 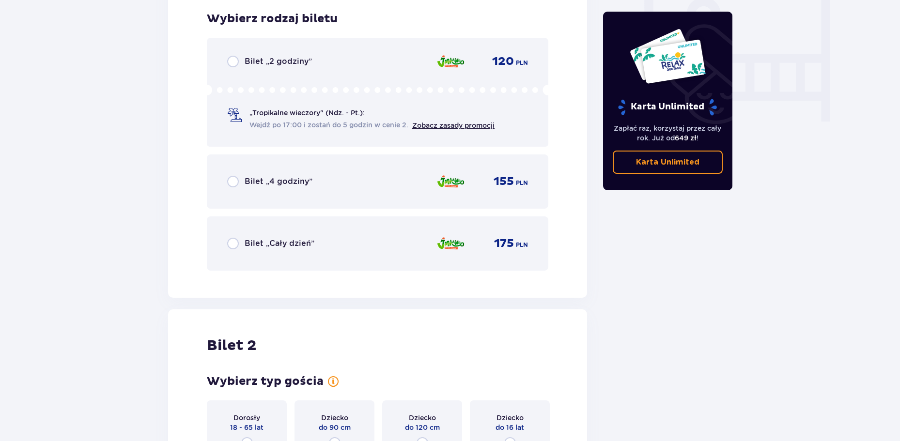 What do you see at coordinates (335, 428) in the screenshot?
I see `span: do 90 cm` at bounding box center [335, 428].